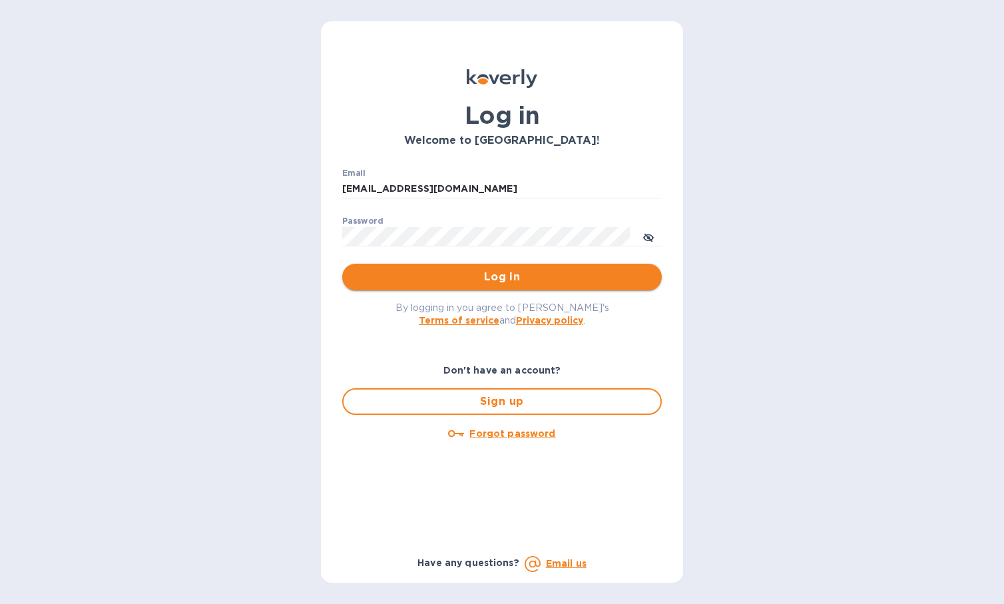  What do you see at coordinates (502, 277) in the screenshot?
I see `span: Log in` at bounding box center [502, 277].